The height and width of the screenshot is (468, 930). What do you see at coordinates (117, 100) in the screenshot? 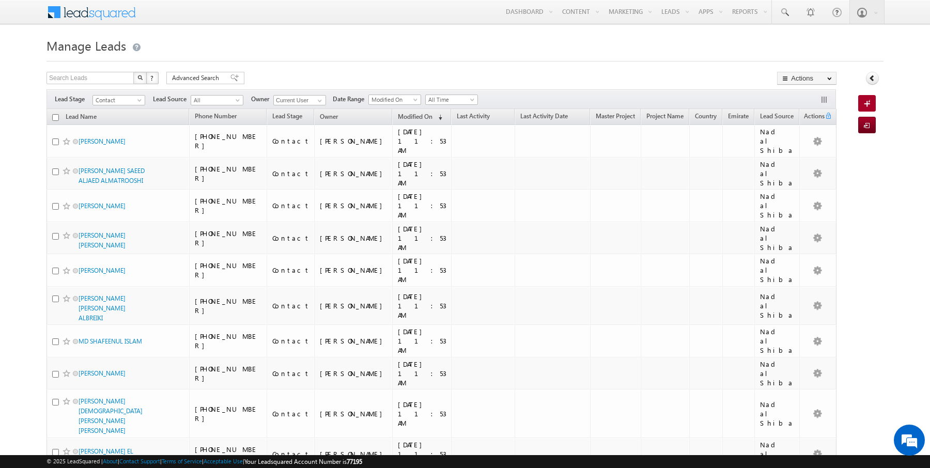
I see `span: Contact` at bounding box center [117, 100].